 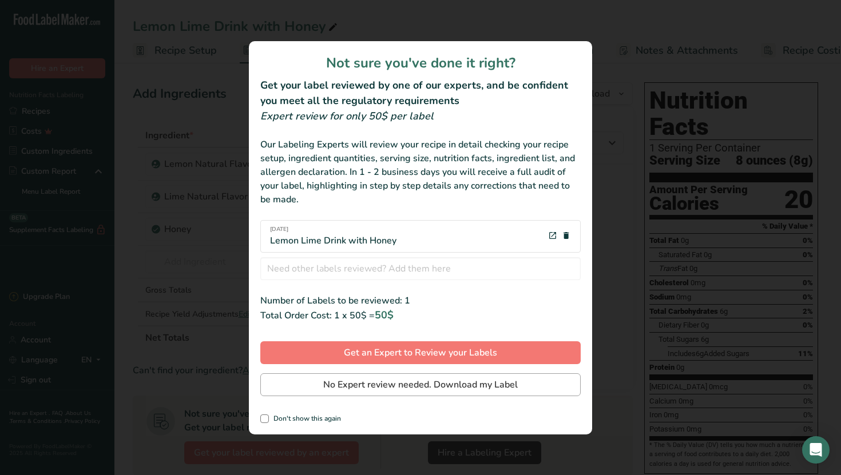 What do you see at coordinates (420, 385) in the screenshot?
I see `button: No Expert review needed. Download my Label` at bounding box center [420, 385].